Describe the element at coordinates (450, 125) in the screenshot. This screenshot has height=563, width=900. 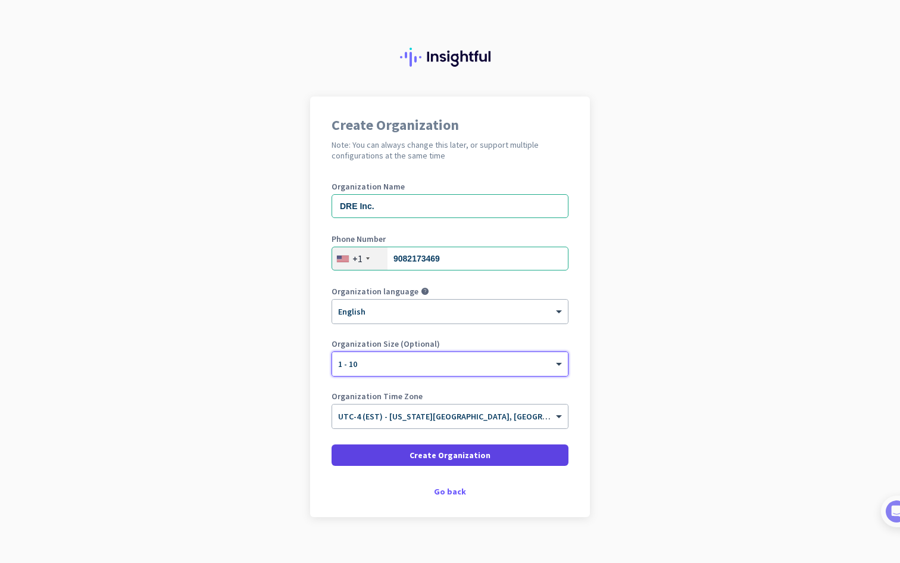
I see `h1: Create Organization` at that location.